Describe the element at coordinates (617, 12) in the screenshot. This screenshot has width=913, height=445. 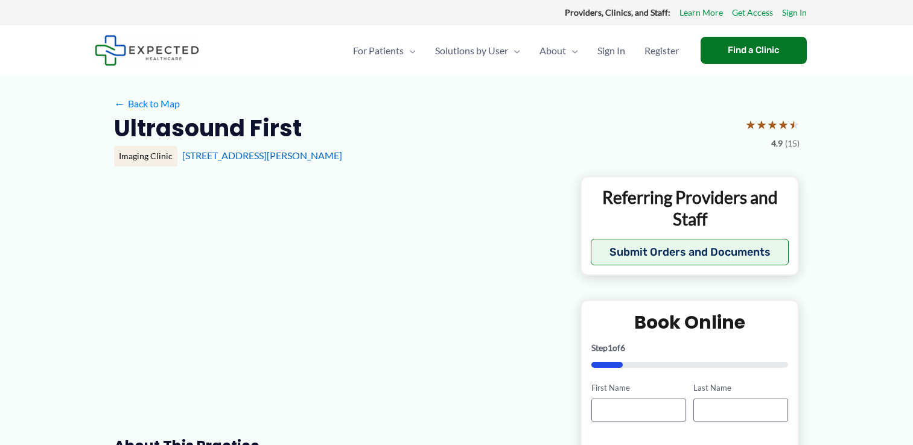
I see `strong: Providers, Clinics, and Staff:` at that location.